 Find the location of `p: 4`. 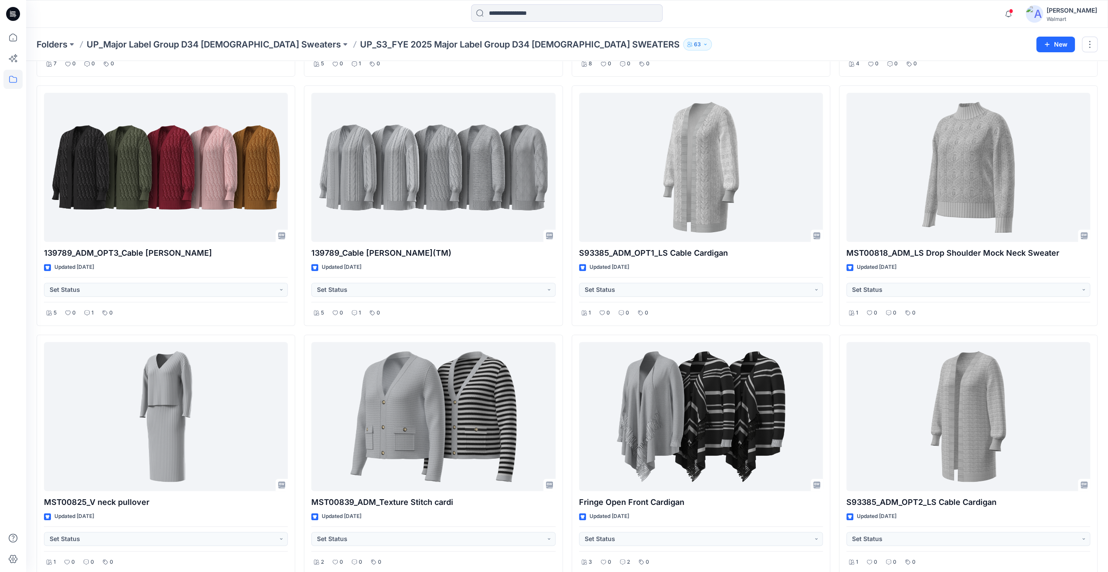

p: 4 is located at coordinates (858, 64).